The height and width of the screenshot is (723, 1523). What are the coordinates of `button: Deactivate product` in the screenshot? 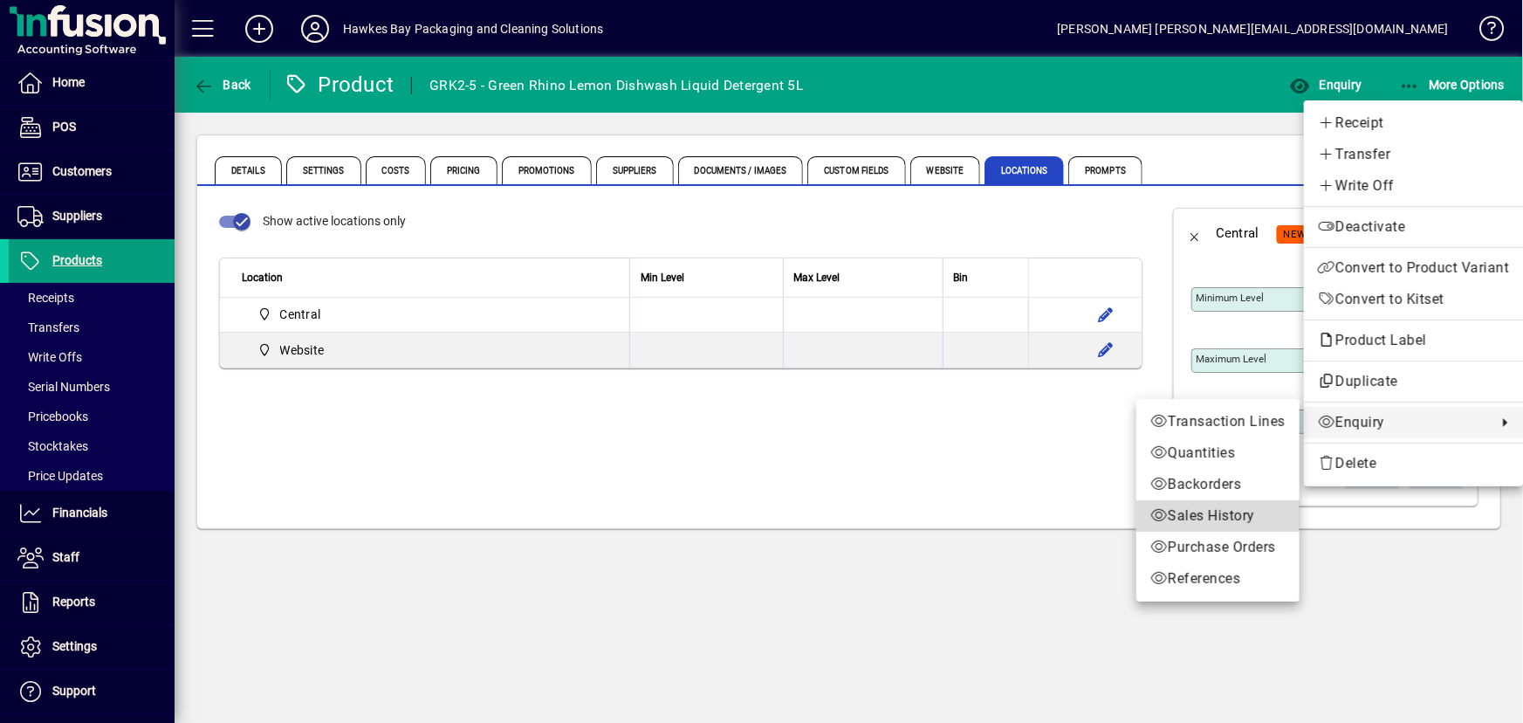 It's located at (1413, 227).